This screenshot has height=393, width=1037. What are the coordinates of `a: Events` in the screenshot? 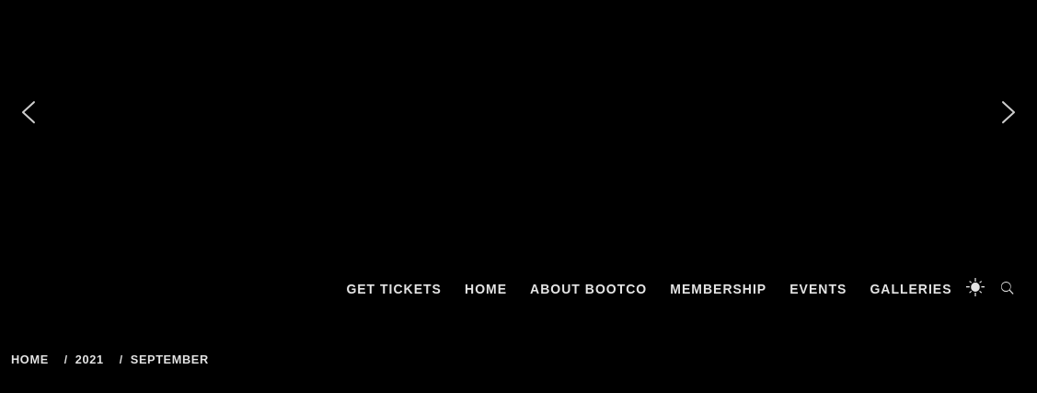 It's located at (818, 289).